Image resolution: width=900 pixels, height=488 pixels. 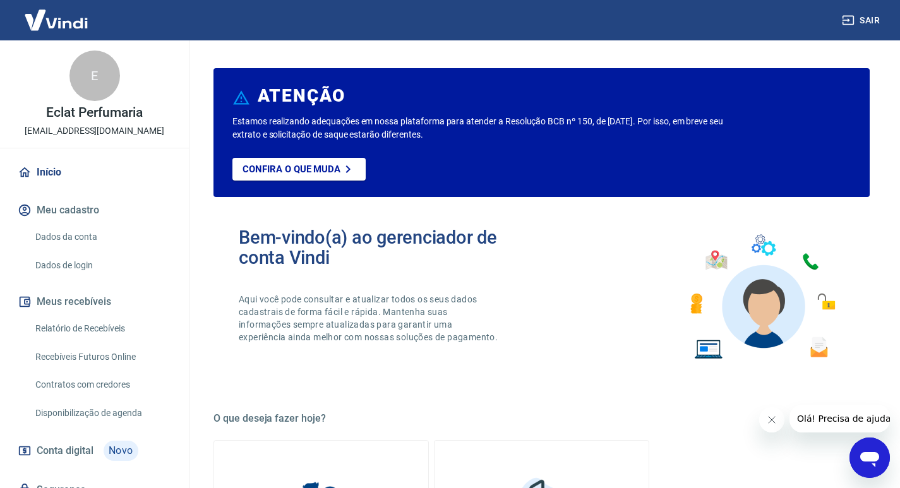 I want to click on a: Dados da conta, so click(x=102, y=237).